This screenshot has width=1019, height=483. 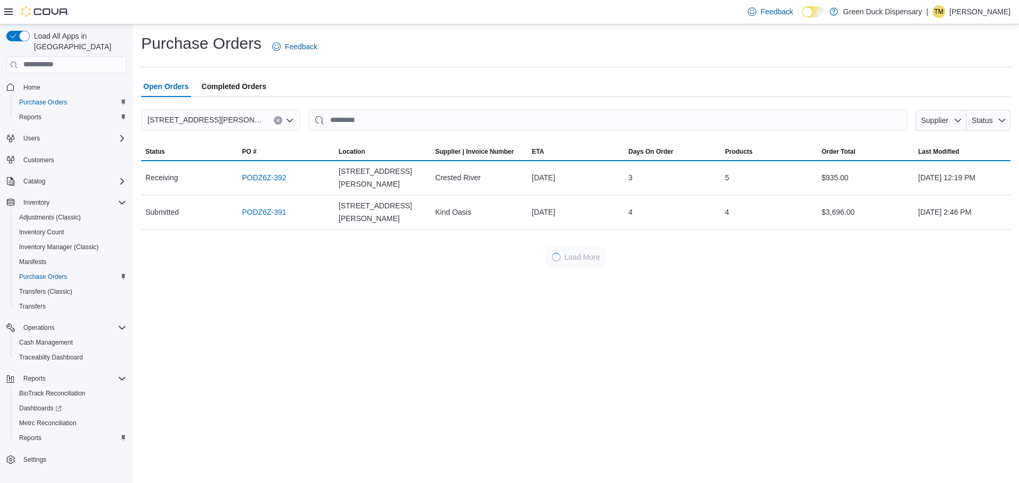 What do you see at coordinates (71, 292) in the screenshot?
I see `button: Transfers (Classic)` at bounding box center [71, 292].